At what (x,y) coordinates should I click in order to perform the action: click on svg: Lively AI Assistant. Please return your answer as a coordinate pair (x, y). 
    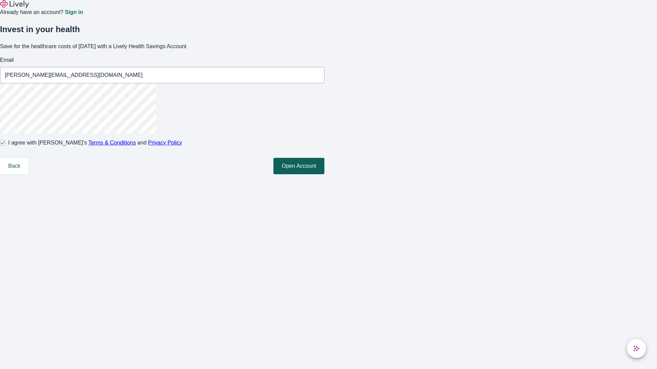
    Looking at the image, I should click on (636, 349).